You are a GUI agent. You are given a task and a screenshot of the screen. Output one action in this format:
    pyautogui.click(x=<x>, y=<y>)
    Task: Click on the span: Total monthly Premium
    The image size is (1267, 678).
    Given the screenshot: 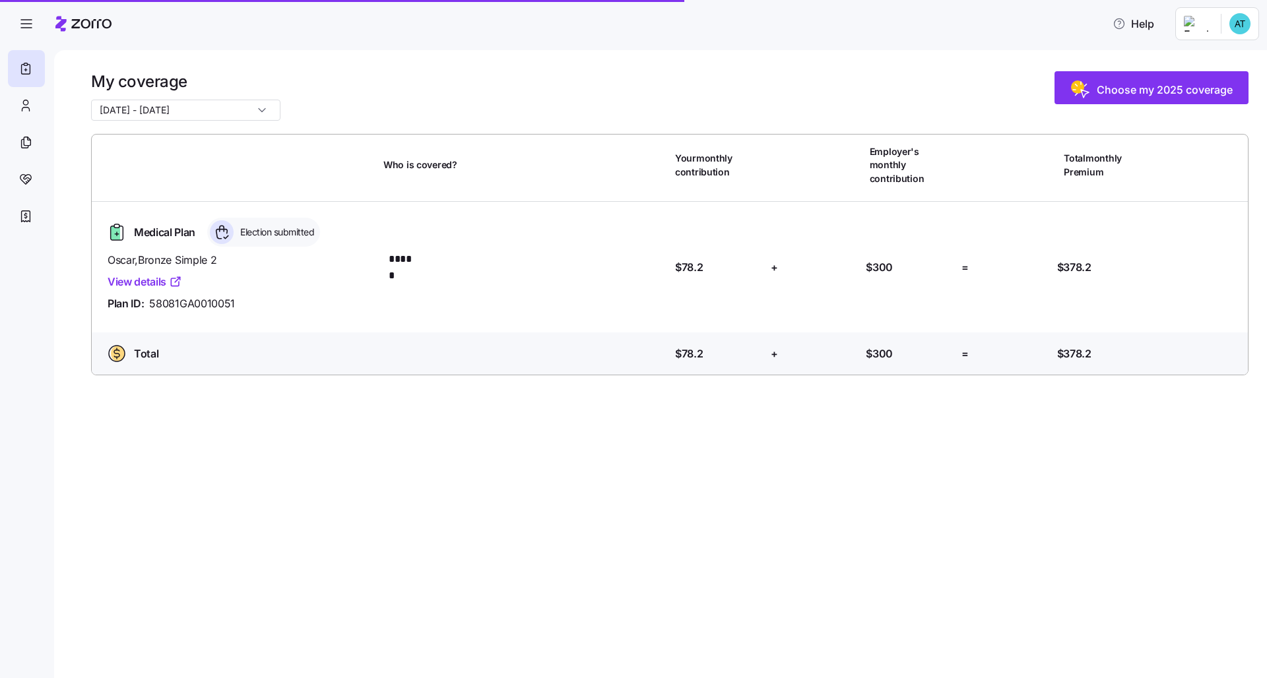 What is the action you would take?
    pyautogui.click(x=1106, y=165)
    